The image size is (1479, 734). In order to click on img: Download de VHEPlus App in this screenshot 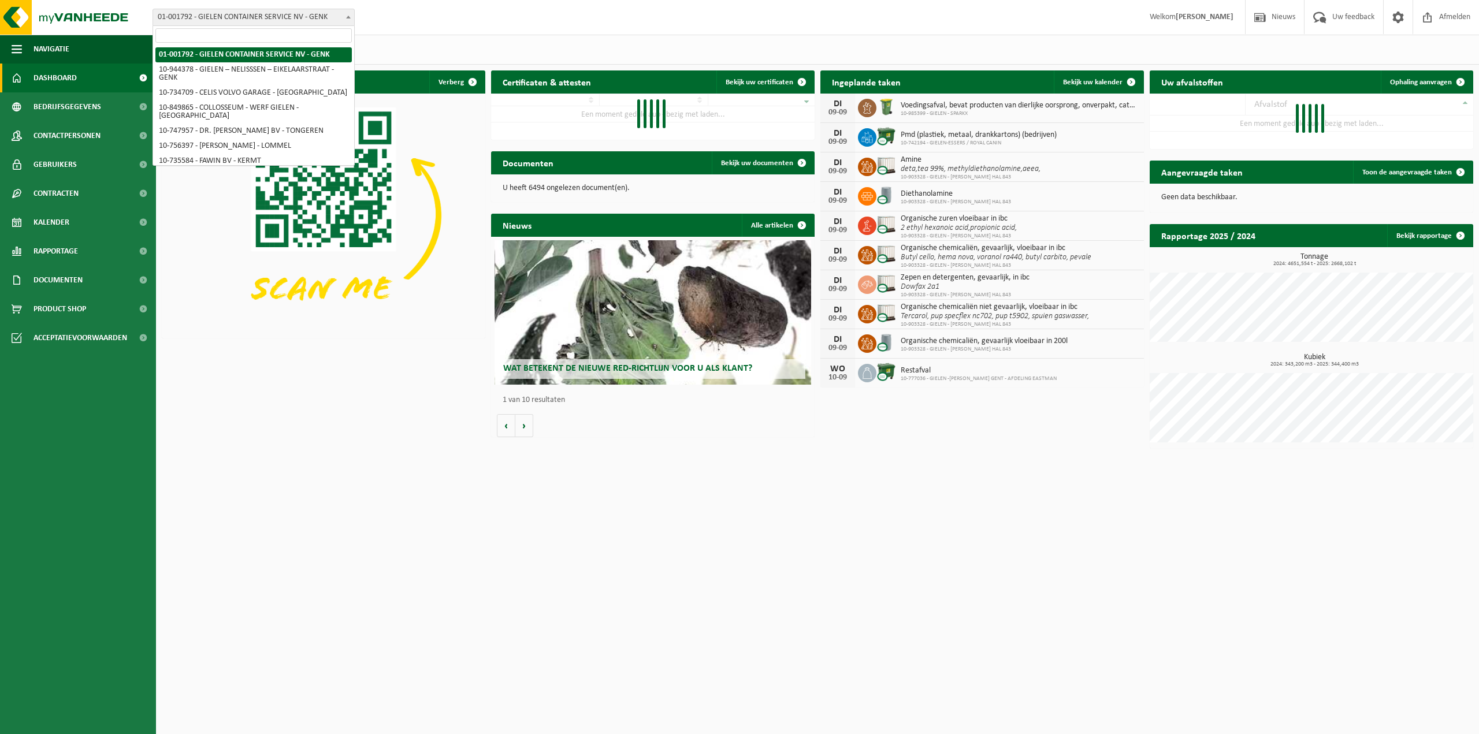, I will do `click(324, 215)`.